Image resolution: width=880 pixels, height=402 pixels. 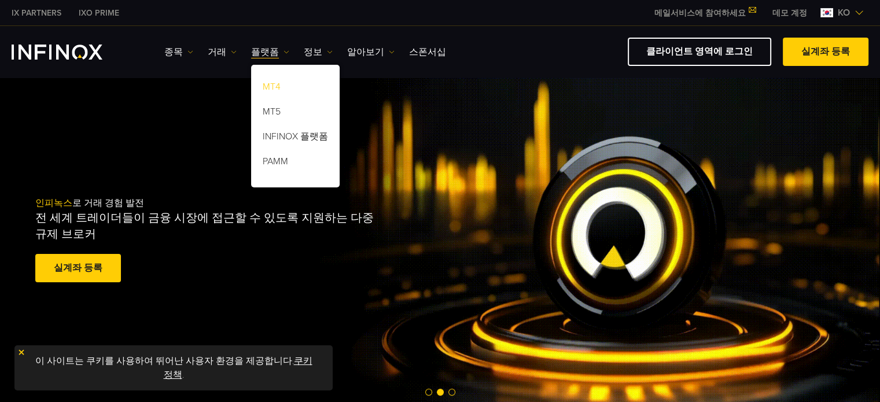 What do you see at coordinates (54, 203) in the screenshot?
I see `span: 인피녹스` at bounding box center [54, 203].